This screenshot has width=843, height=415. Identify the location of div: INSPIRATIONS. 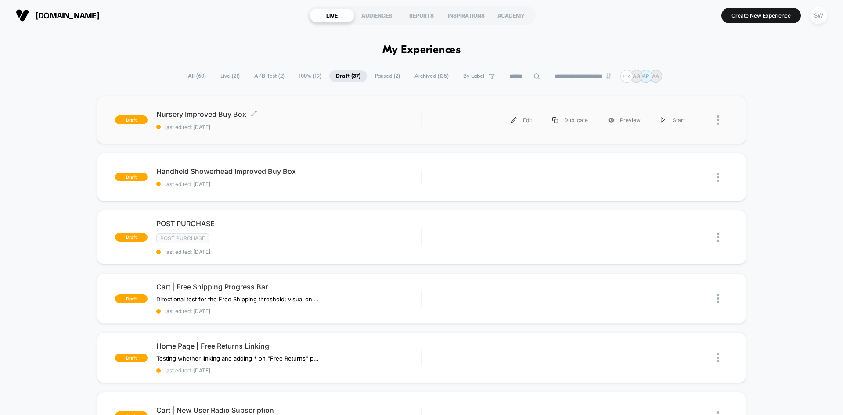
(466, 15).